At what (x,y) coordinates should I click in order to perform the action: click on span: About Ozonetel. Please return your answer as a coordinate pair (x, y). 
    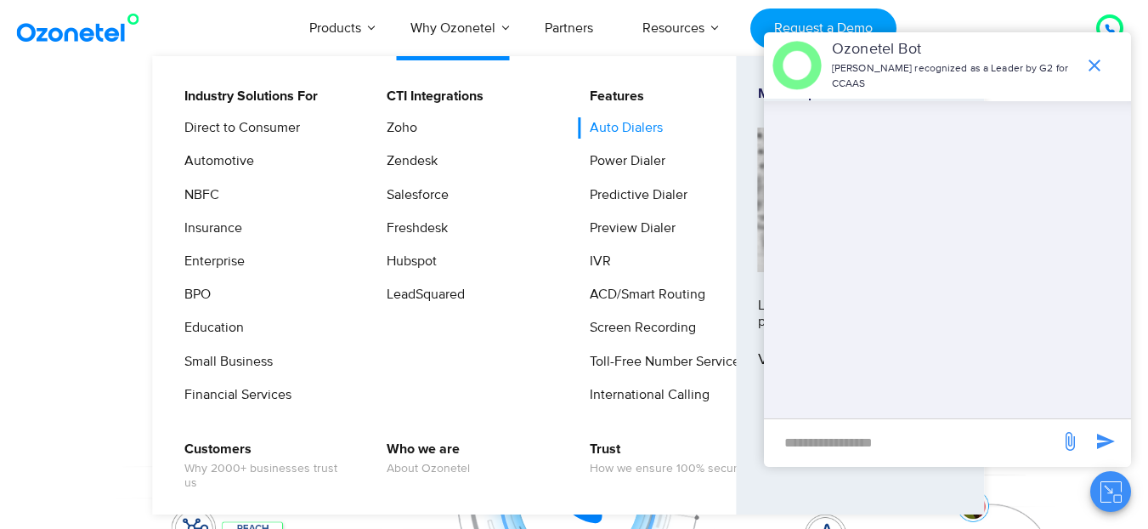
    Looking at the image, I should click on (428, 468).